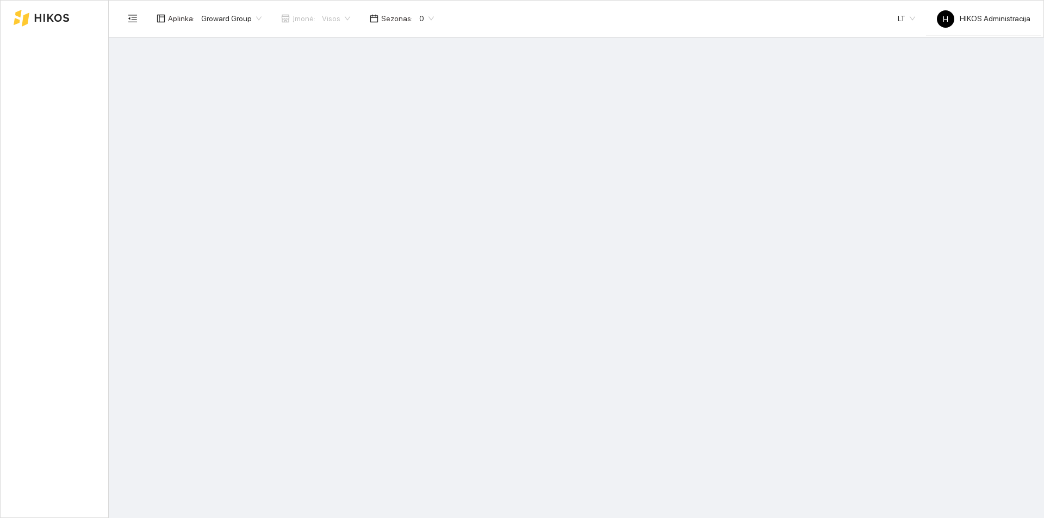 The image size is (1044, 518). What do you see at coordinates (984, 18) in the screenshot?
I see `span: HIKOS Administracija` at bounding box center [984, 18].